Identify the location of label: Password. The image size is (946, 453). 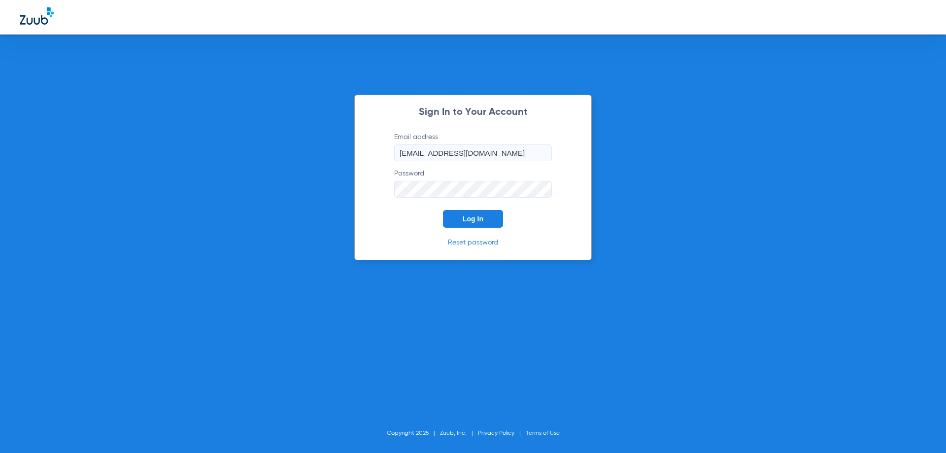
(473, 183).